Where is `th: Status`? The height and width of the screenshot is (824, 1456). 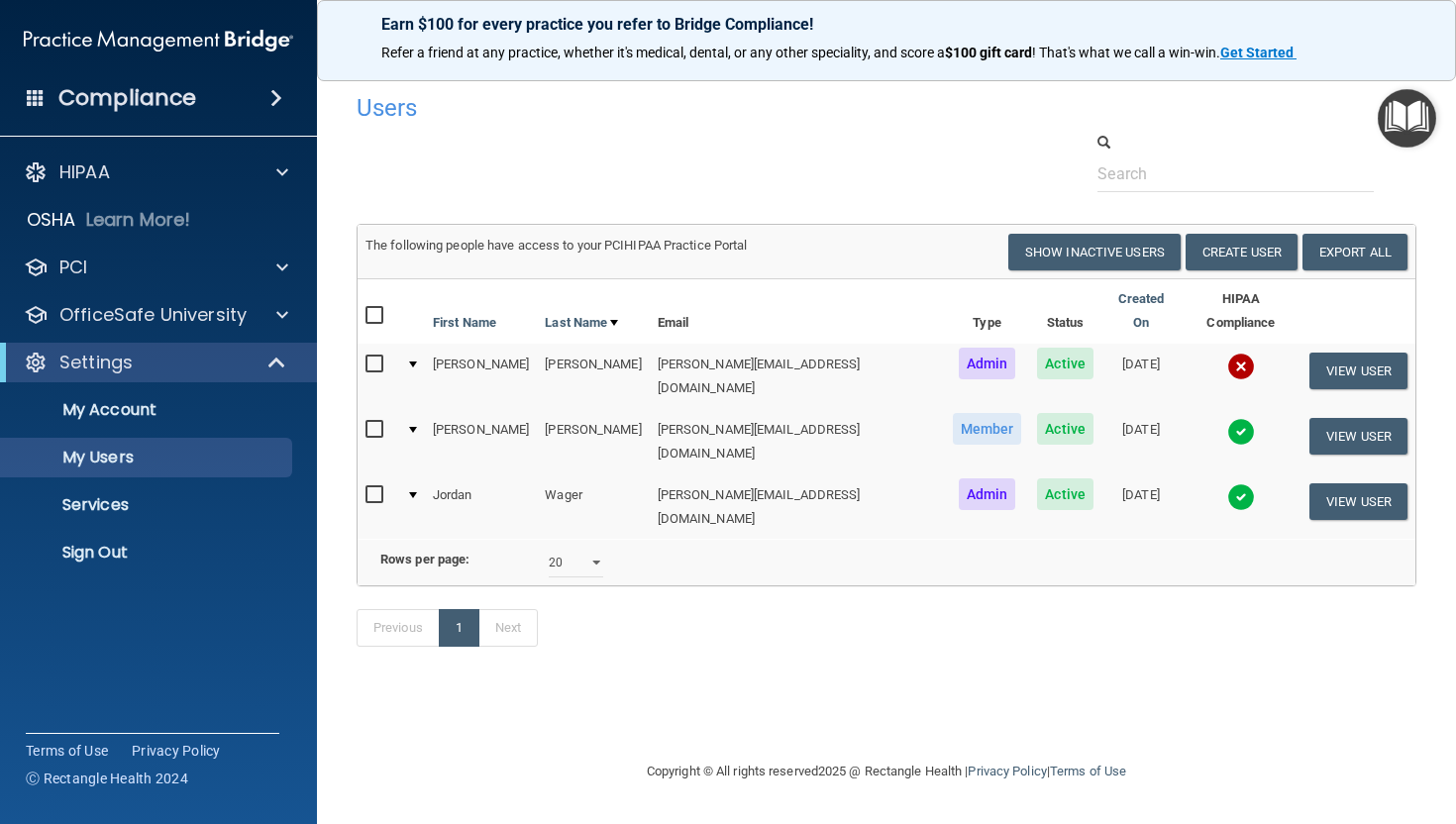 th: Status is located at coordinates (1064, 311).